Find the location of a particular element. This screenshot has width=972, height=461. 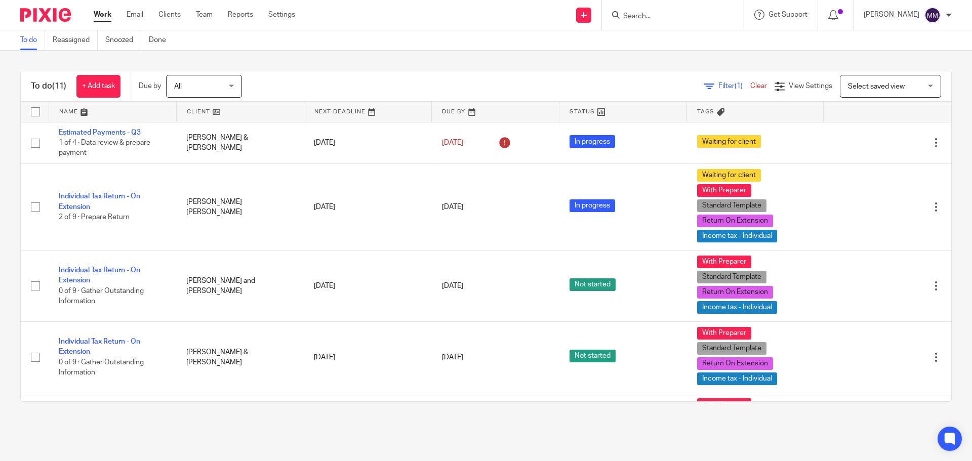

span: View Settings is located at coordinates (811, 86).